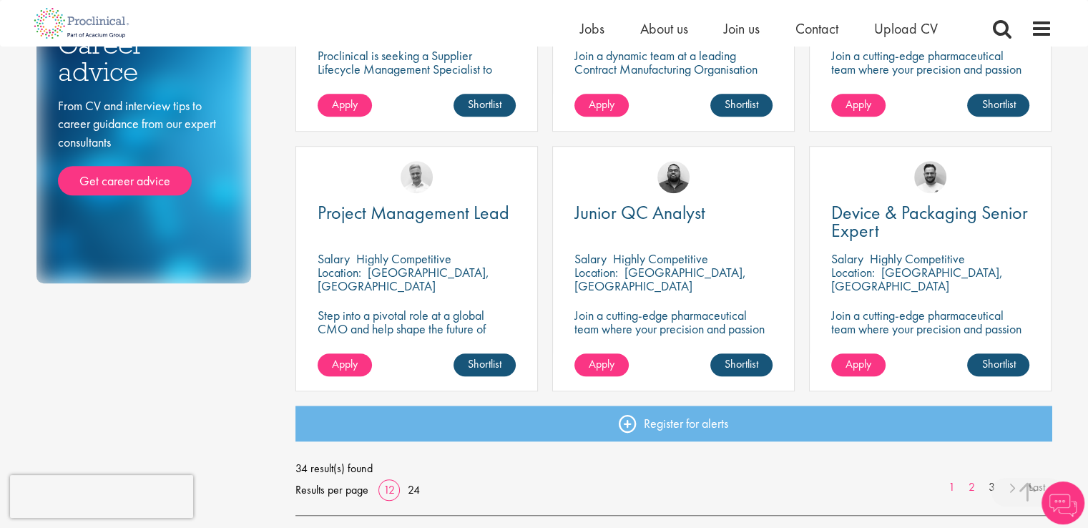 Image resolution: width=1088 pixels, height=528 pixels. I want to click on span: Device & Packaging Senior Expert, so click(929, 221).